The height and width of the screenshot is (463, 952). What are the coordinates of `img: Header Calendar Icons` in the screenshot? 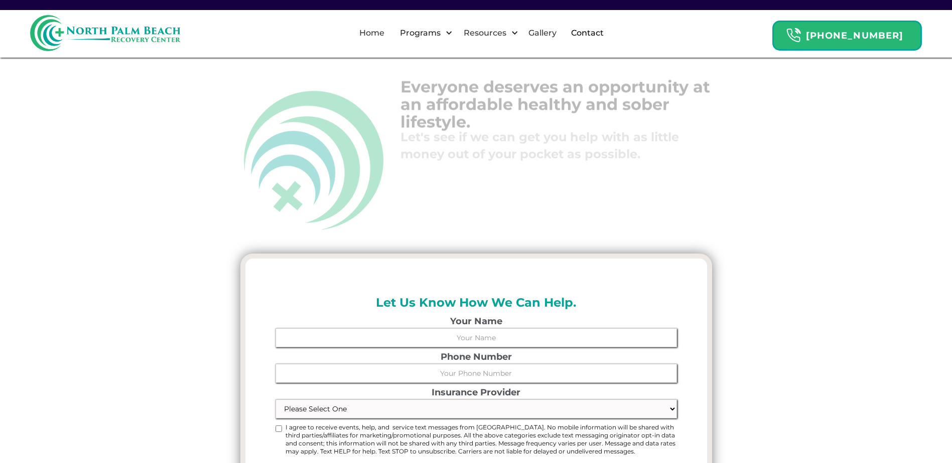 It's located at (793, 35).